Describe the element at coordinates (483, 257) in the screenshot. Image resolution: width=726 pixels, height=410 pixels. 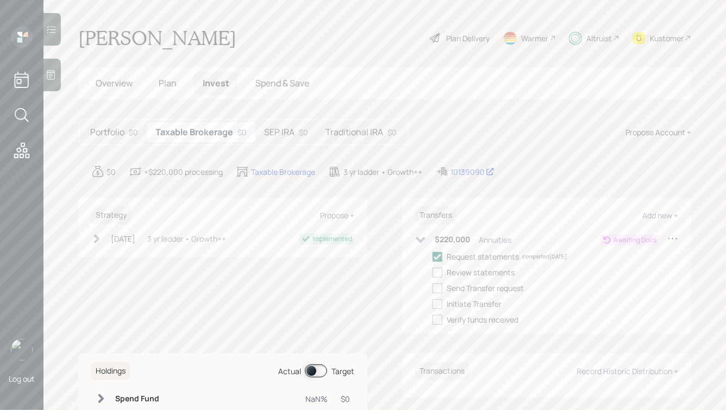
I see `div: Request statements` at that location.